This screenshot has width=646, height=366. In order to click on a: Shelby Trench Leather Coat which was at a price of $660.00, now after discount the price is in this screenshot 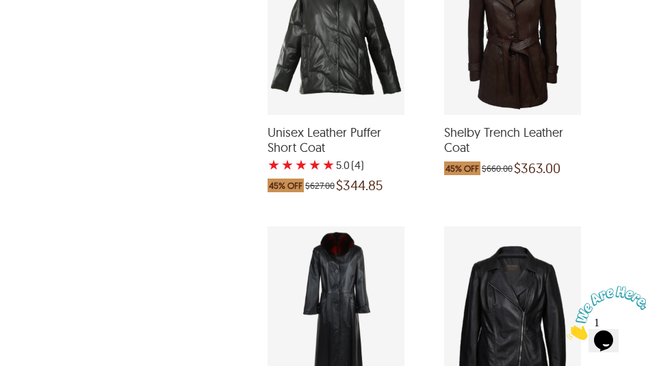, I will do `click(513, 144)`.